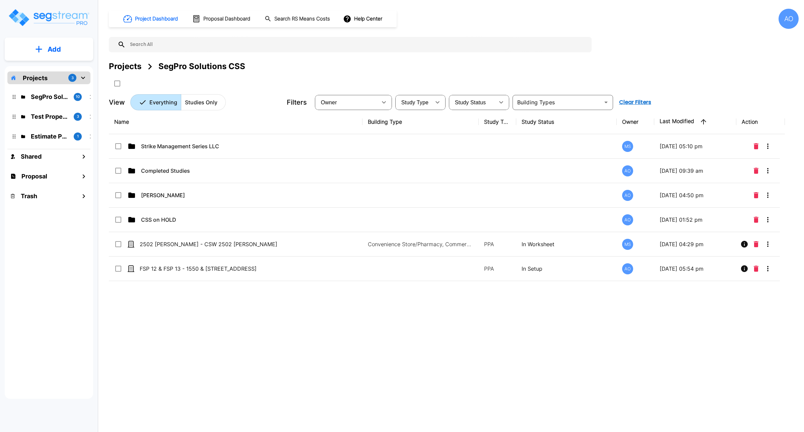 This screenshot has width=804, height=432. I want to click on button: Search RS Means Costs, so click(298, 19).